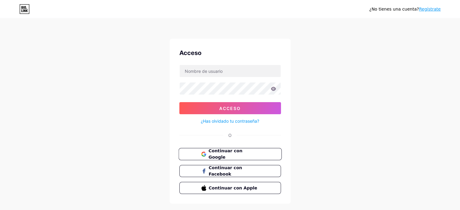 The height and width of the screenshot is (210, 460). Describe the element at coordinates (230, 135) in the screenshot. I see `font: O` at that location.